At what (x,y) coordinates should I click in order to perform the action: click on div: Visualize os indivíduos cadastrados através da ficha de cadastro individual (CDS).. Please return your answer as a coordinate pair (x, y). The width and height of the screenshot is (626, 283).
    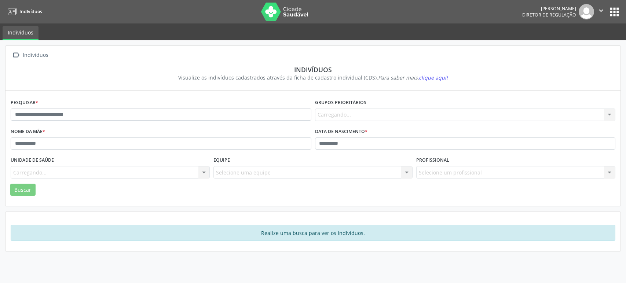
    Looking at the image, I should click on (313, 77).